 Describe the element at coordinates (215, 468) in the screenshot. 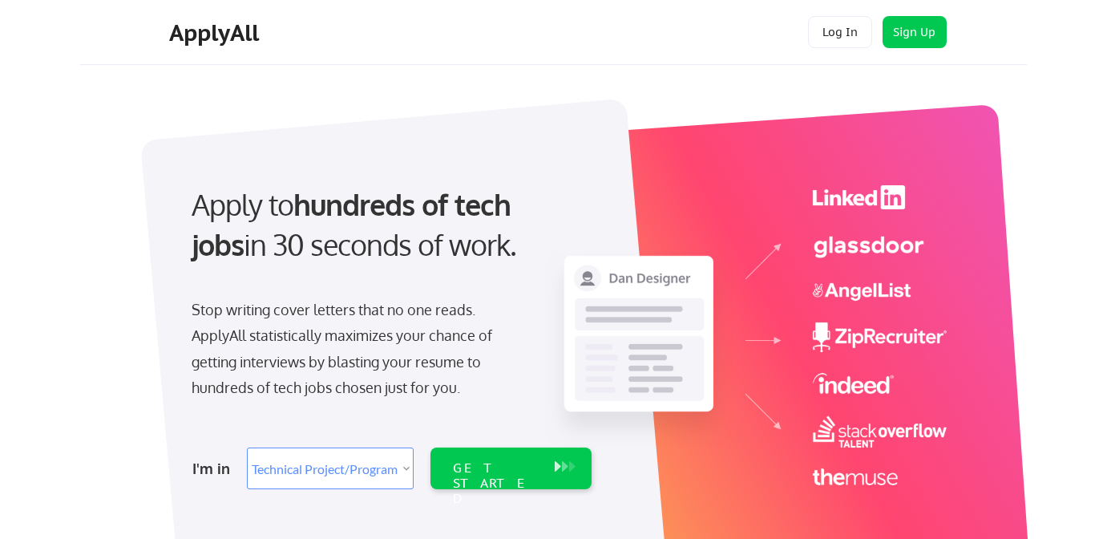

I see `div: I'm in` at that location.